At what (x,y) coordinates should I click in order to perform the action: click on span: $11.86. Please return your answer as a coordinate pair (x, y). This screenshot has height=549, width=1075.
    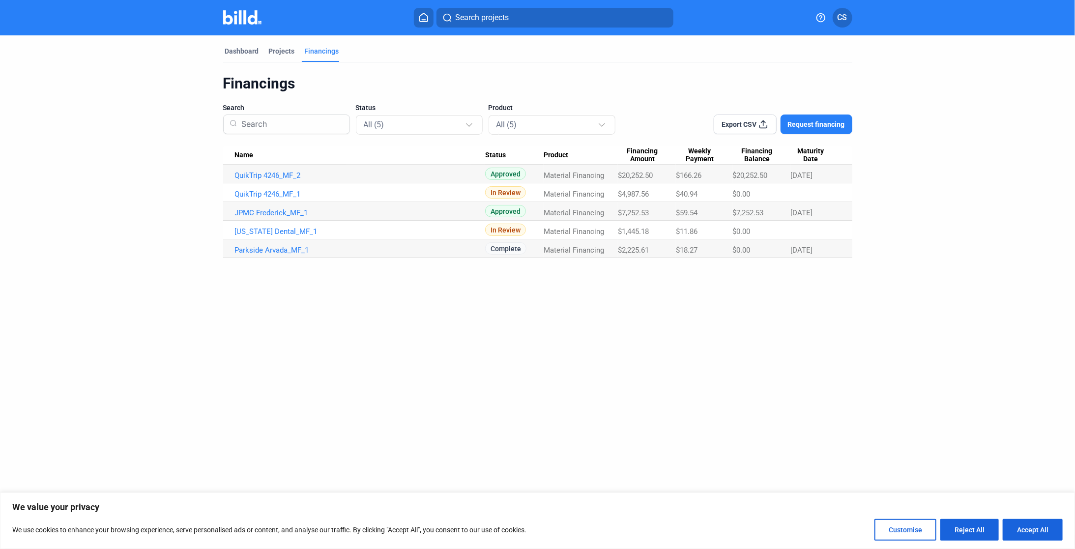
    Looking at the image, I should click on (687, 232).